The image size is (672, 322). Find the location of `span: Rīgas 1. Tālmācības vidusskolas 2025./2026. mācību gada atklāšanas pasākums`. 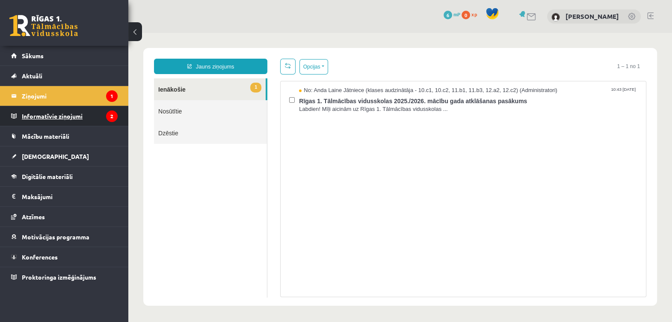

span: Rīgas 1. Tālmācības vidusskolas 2025./2026. mācību gada atklāšanas pasākums is located at coordinates (340, 67).